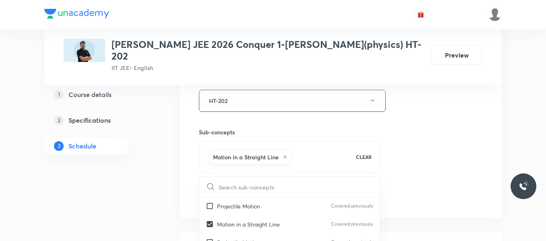 This screenshot has height=241, width=546. What do you see at coordinates (421, 14) in the screenshot?
I see `img: avatar` at bounding box center [421, 14].